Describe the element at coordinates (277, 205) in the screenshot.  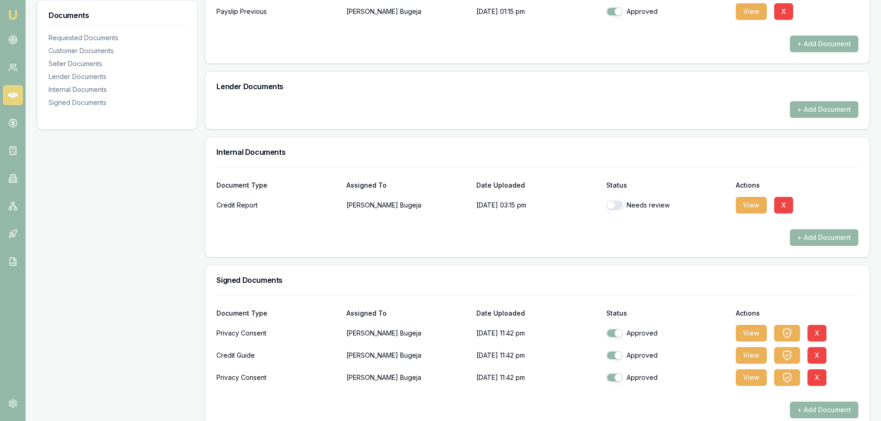
I see `div: Credit Report` at that location.